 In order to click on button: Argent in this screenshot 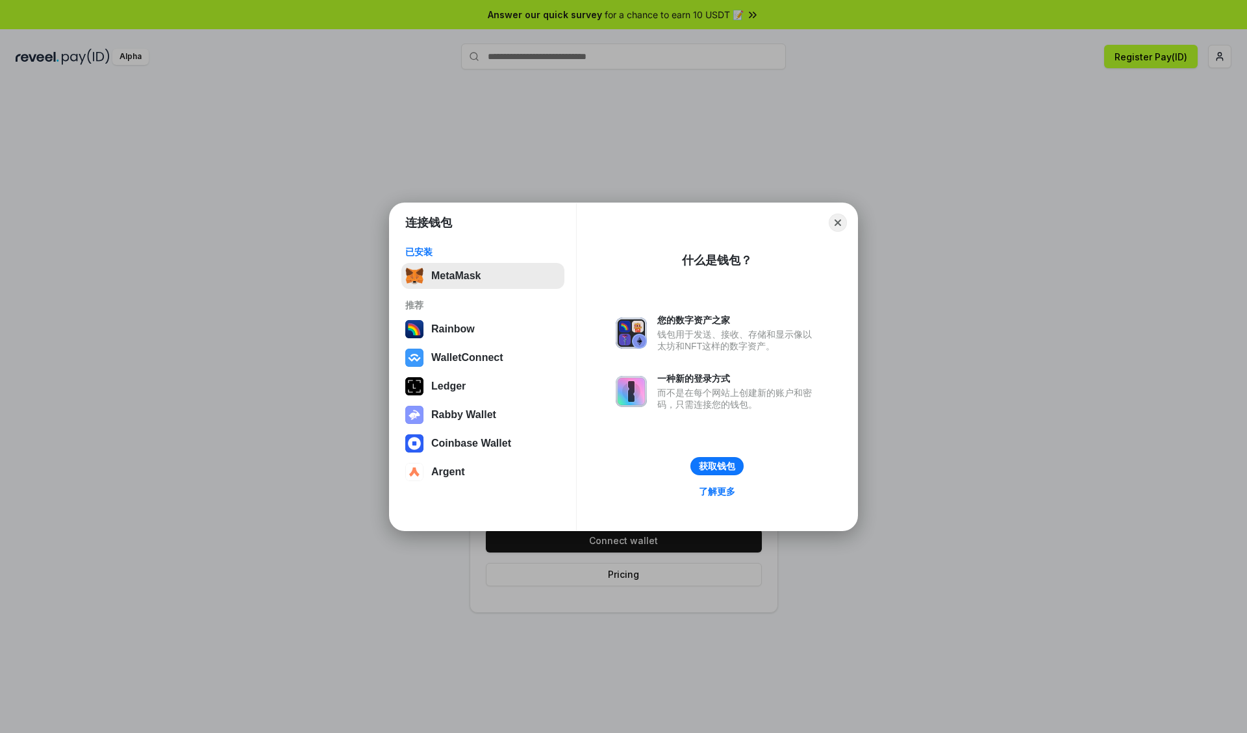, I will do `click(483, 472)`.